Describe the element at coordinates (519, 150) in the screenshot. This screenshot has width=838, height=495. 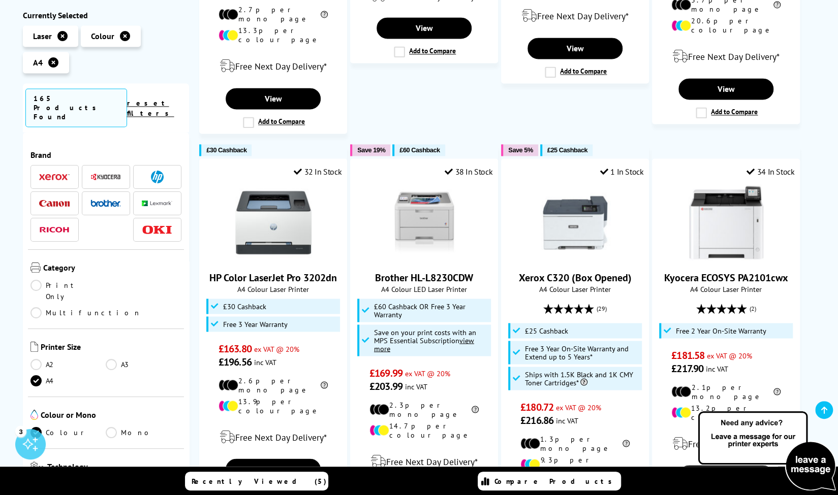
I see `button: Save 5%` at that location.